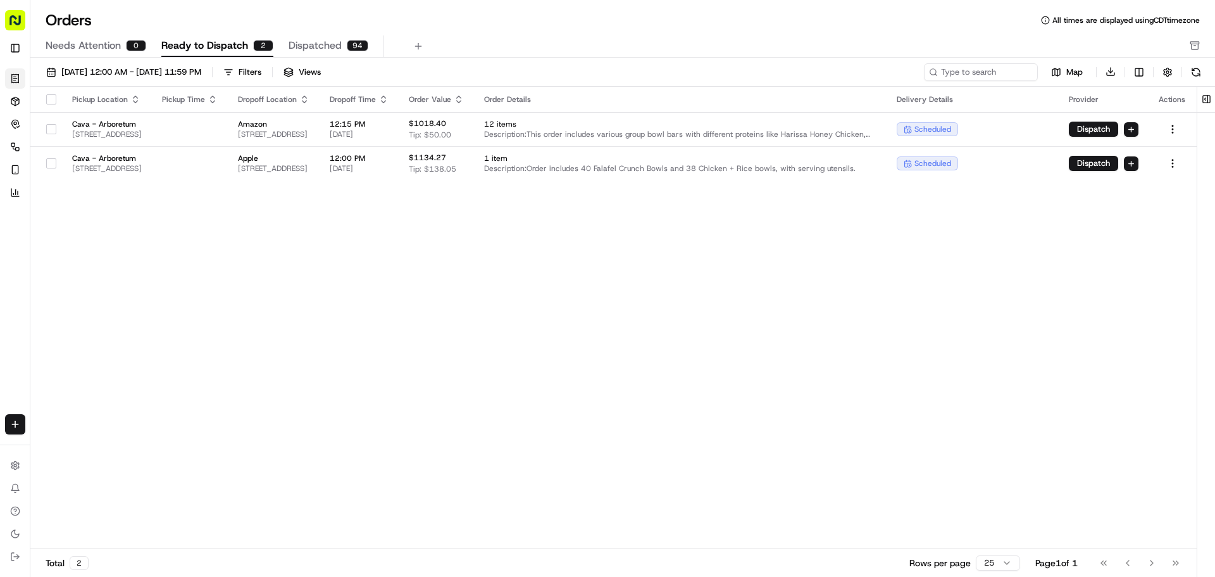  What do you see at coordinates (107, 99) in the screenshot?
I see `div: Pickup Location` at bounding box center [107, 99].